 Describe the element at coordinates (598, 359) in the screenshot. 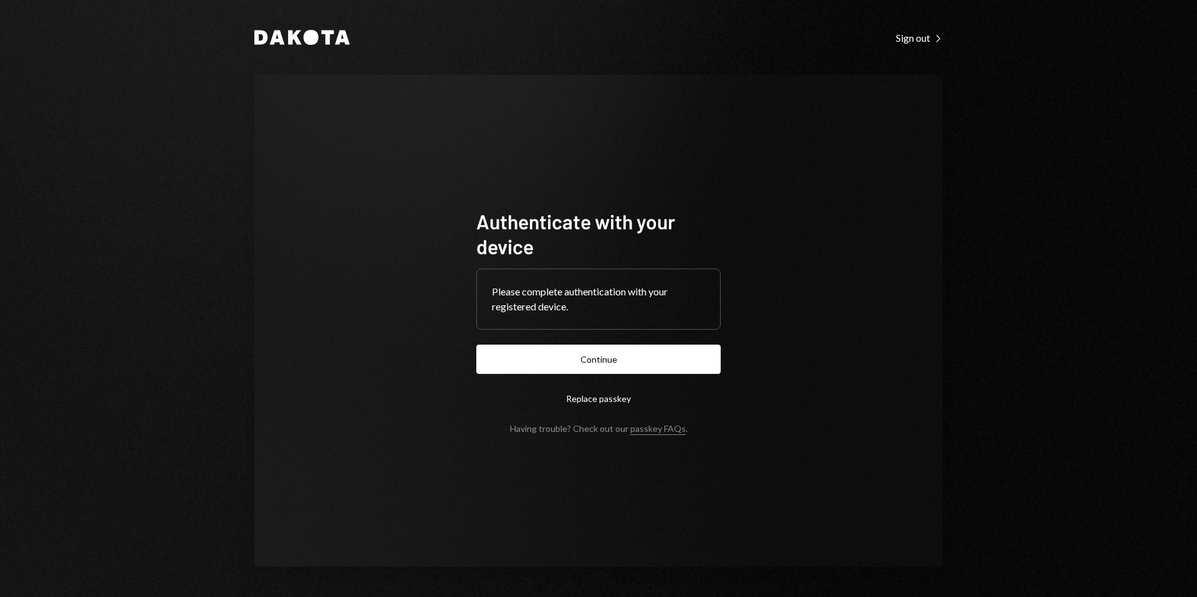

I see `button: Continue` at that location.